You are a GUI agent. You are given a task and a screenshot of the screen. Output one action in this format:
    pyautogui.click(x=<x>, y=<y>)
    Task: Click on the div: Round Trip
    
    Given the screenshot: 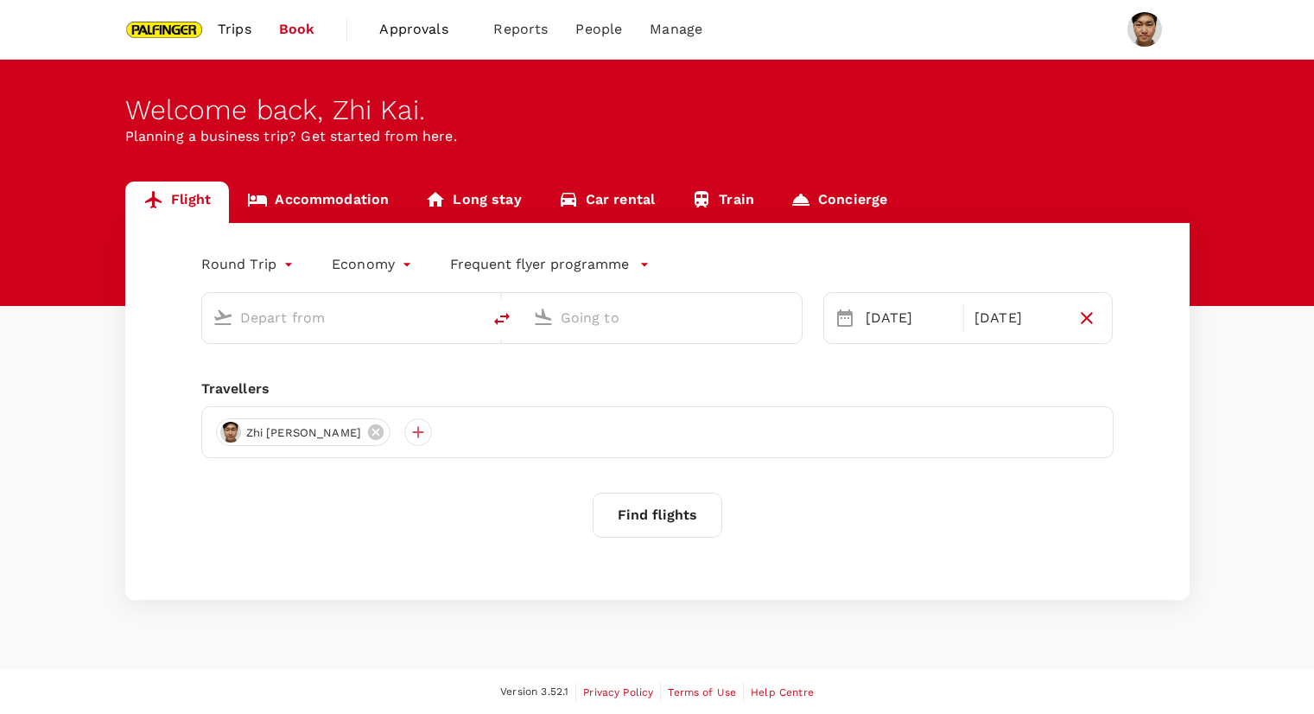 What is the action you would take?
    pyautogui.click(x=250, y=264)
    